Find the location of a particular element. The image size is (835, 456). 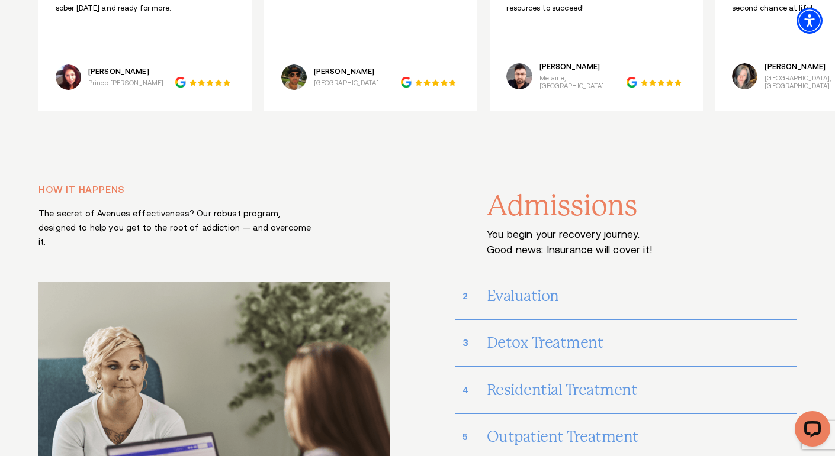

h3: Admissions is located at coordinates (641, 206).